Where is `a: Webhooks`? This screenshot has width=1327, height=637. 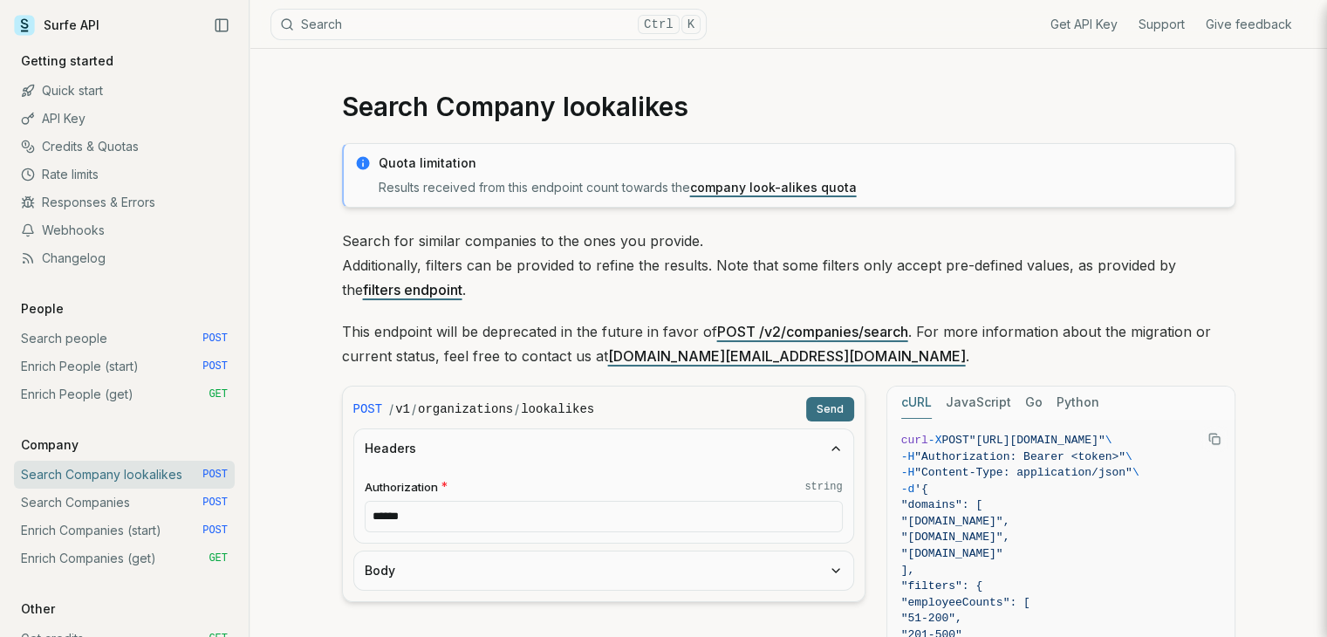
a: Webhooks is located at coordinates (124, 230).